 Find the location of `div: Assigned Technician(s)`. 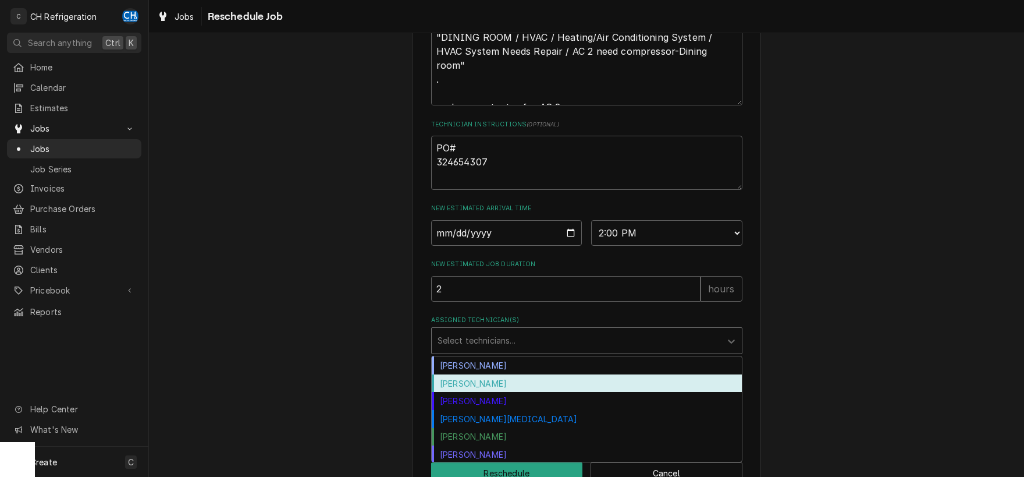

div: Assigned Technician(s) is located at coordinates (586, 334).